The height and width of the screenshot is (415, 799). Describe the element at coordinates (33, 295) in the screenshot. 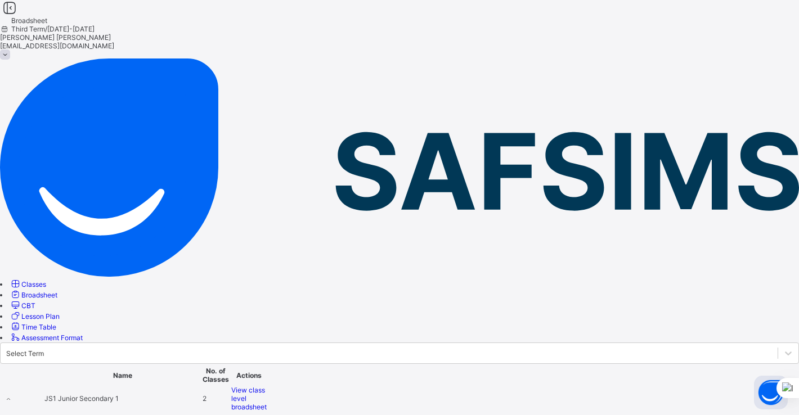

I see `a: Broadsheet` at that location.